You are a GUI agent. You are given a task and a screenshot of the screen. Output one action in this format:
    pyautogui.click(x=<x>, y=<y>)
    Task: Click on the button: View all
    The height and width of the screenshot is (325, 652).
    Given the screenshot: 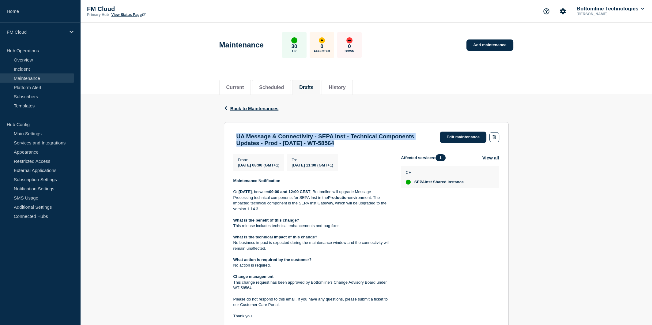 What is the action you would take?
    pyautogui.click(x=491, y=158)
    